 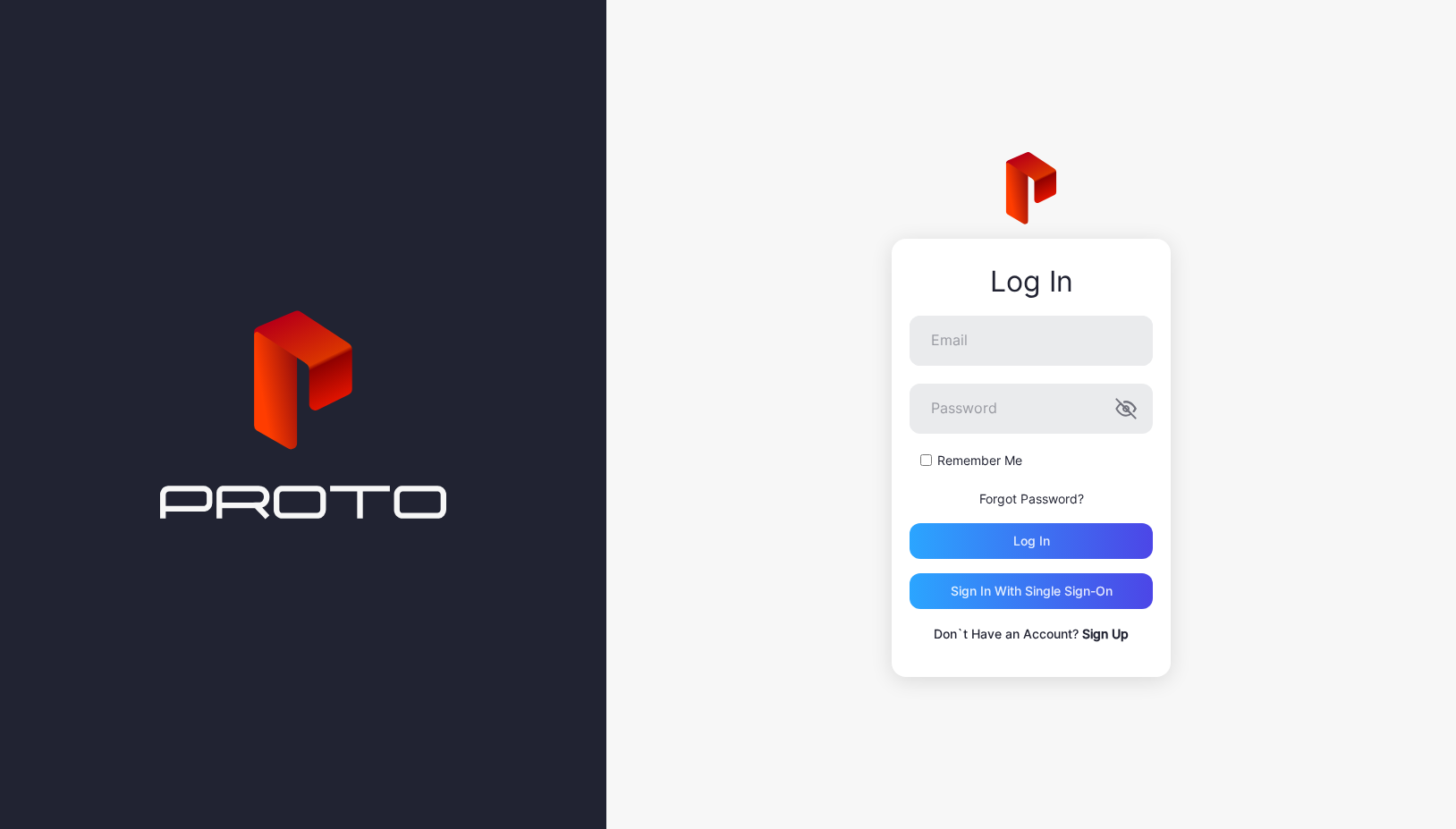 I want to click on div: Log in, so click(x=1031, y=541).